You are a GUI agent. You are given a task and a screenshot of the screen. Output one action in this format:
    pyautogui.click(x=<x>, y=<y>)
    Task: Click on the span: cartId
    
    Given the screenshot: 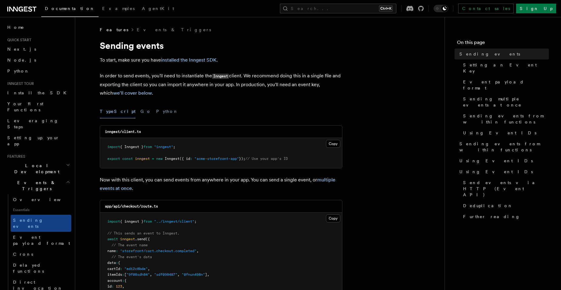 What is the action you would take?
    pyautogui.click(x=114, y=269)
    